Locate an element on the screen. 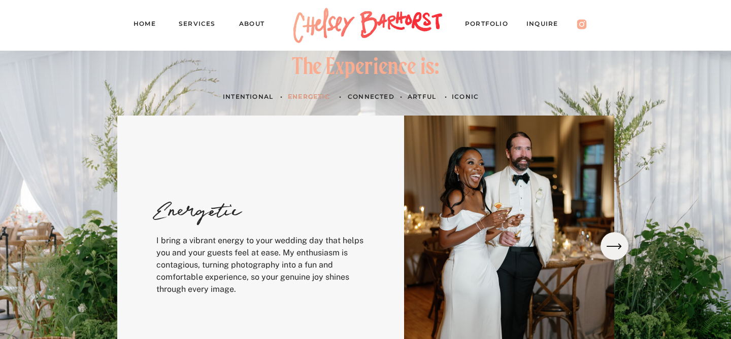 This screenshot has width=731, height=339. div: The Experience is: is located at coordinates (365, 68).